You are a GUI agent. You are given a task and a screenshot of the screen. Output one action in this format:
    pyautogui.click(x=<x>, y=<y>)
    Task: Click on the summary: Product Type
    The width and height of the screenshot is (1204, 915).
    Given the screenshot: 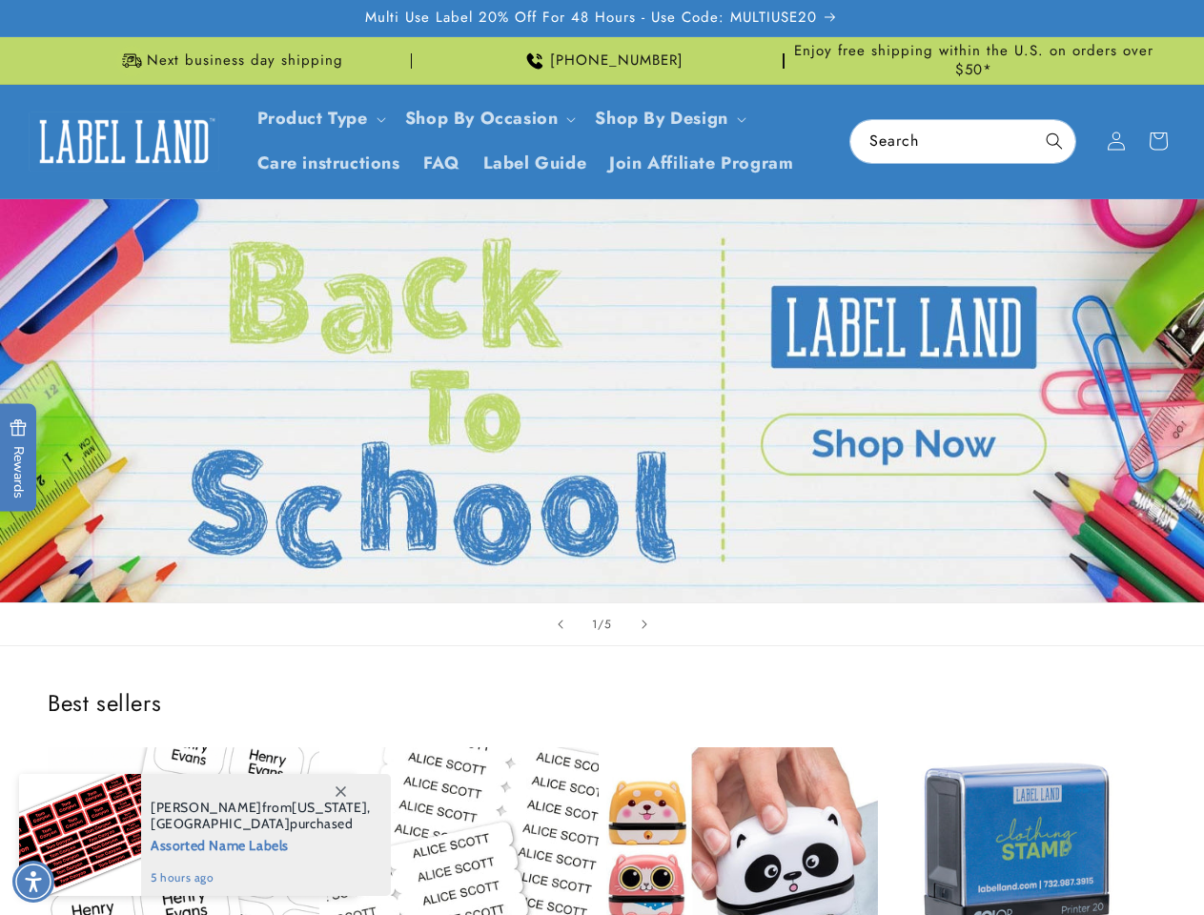 What is the action you would take?
    pyautogui.click(x=319, y=118)
    